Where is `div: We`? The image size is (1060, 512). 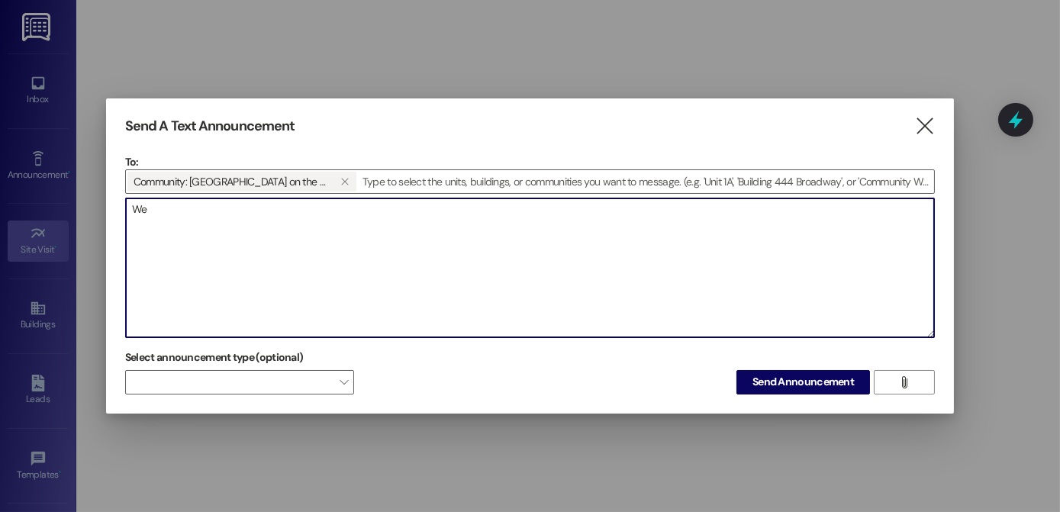 div: We is located at coordinates (529, 268).